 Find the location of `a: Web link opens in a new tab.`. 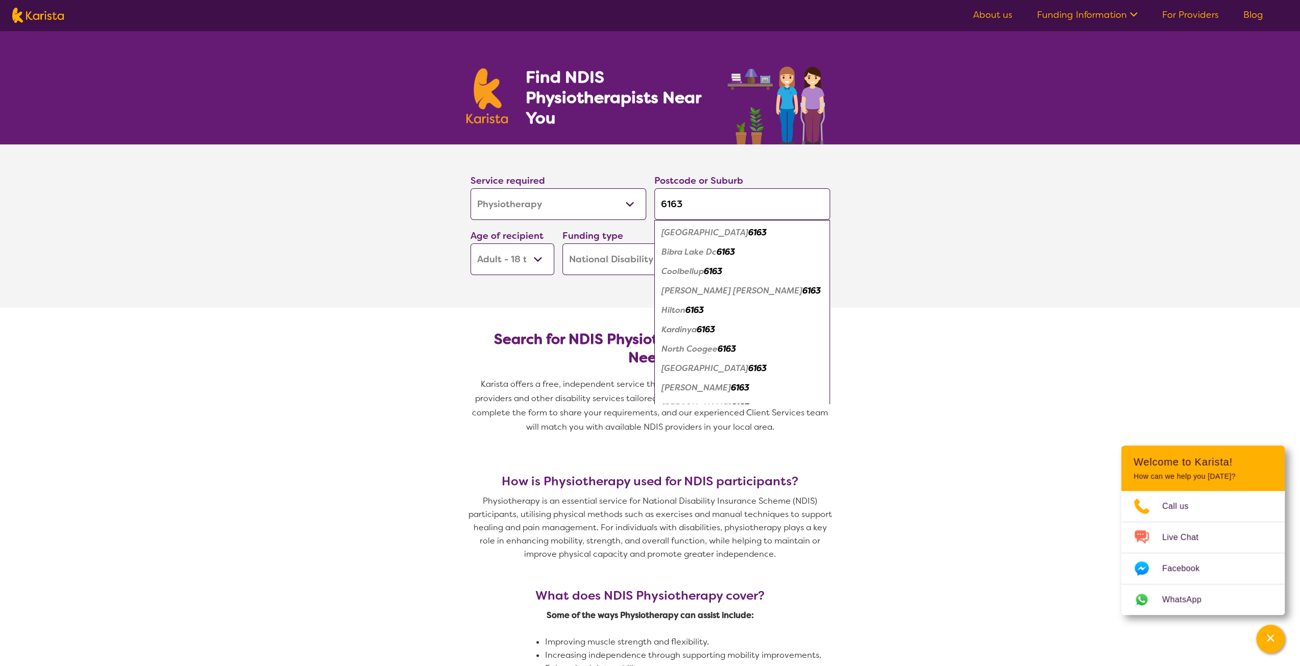

a: Web link opens in a new tab. is located at coordinates (1203, 600).